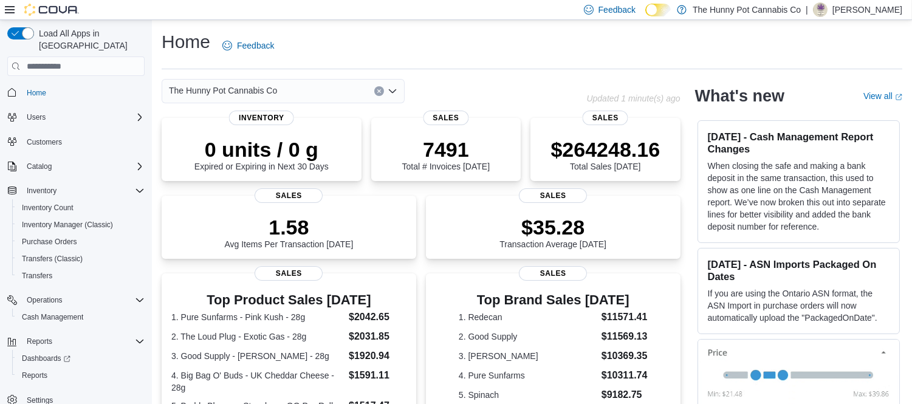 Image resolution: width=912 pixels, height=404 pixels. Describe the element at coordinates (740, 96) in the screenshot. I see `h2: What's new` at that location.